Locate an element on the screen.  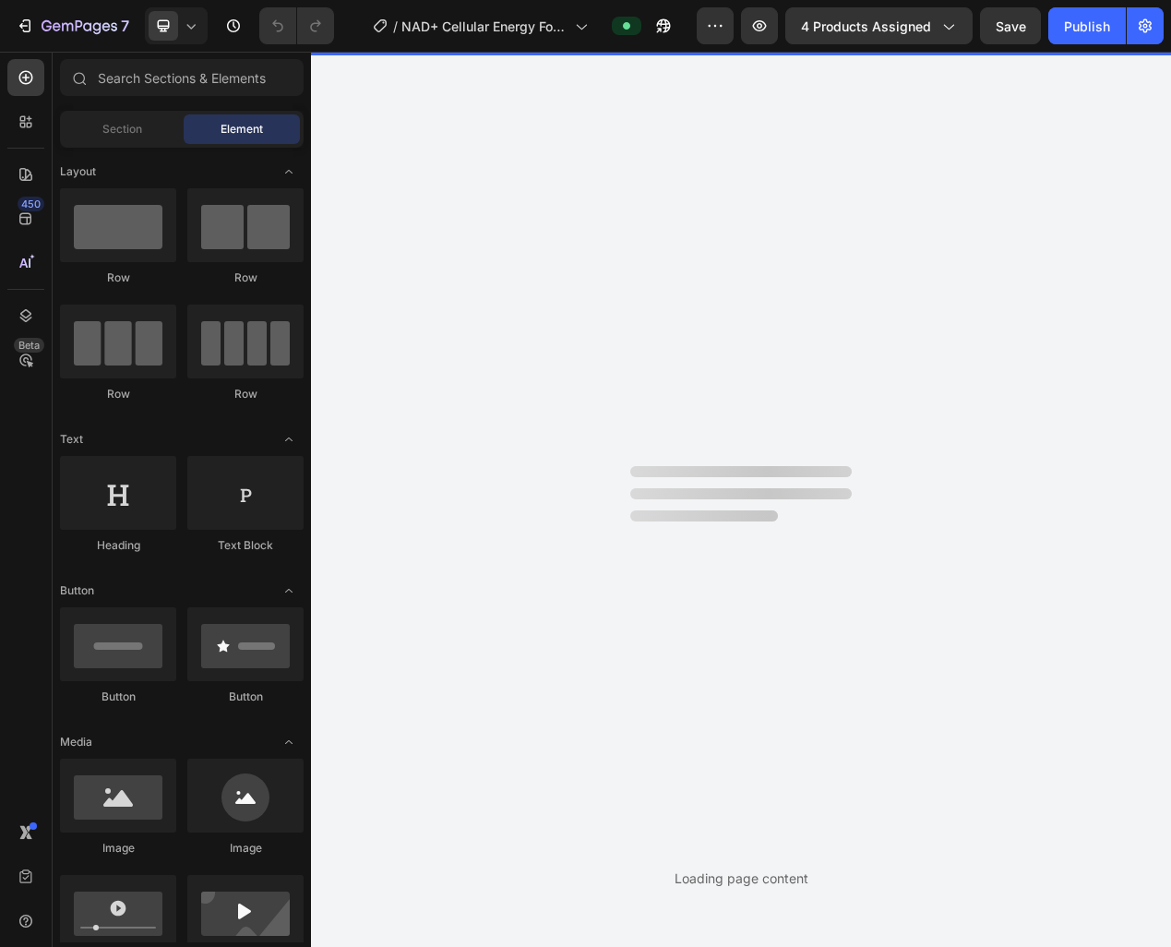
button: Publish is located at coordinates (1087, 26).